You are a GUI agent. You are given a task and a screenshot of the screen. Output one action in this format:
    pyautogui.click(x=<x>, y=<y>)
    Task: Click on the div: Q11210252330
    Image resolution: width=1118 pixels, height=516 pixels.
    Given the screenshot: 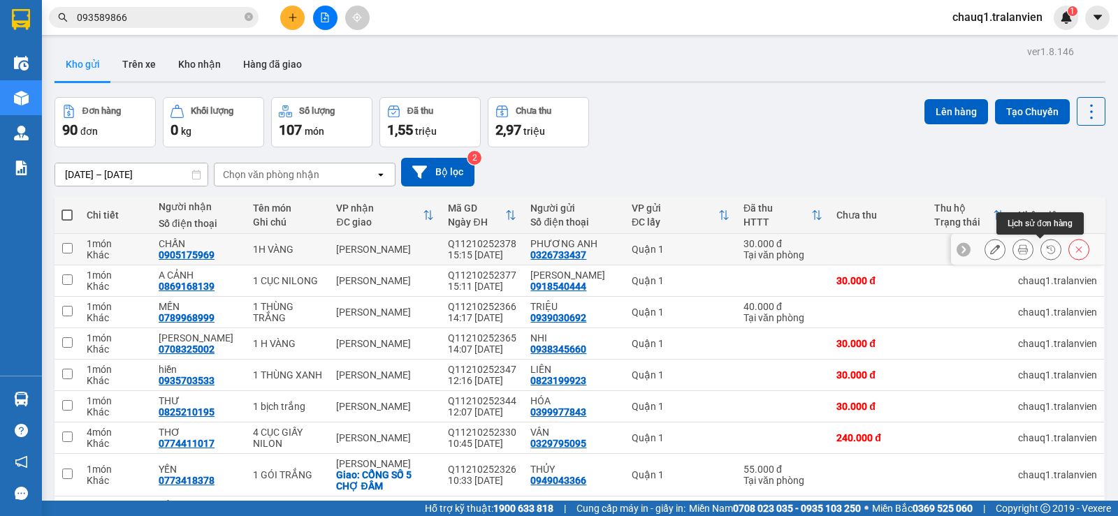 What is the action you would take?
    pyautogui.click(x=482, y=433)
    